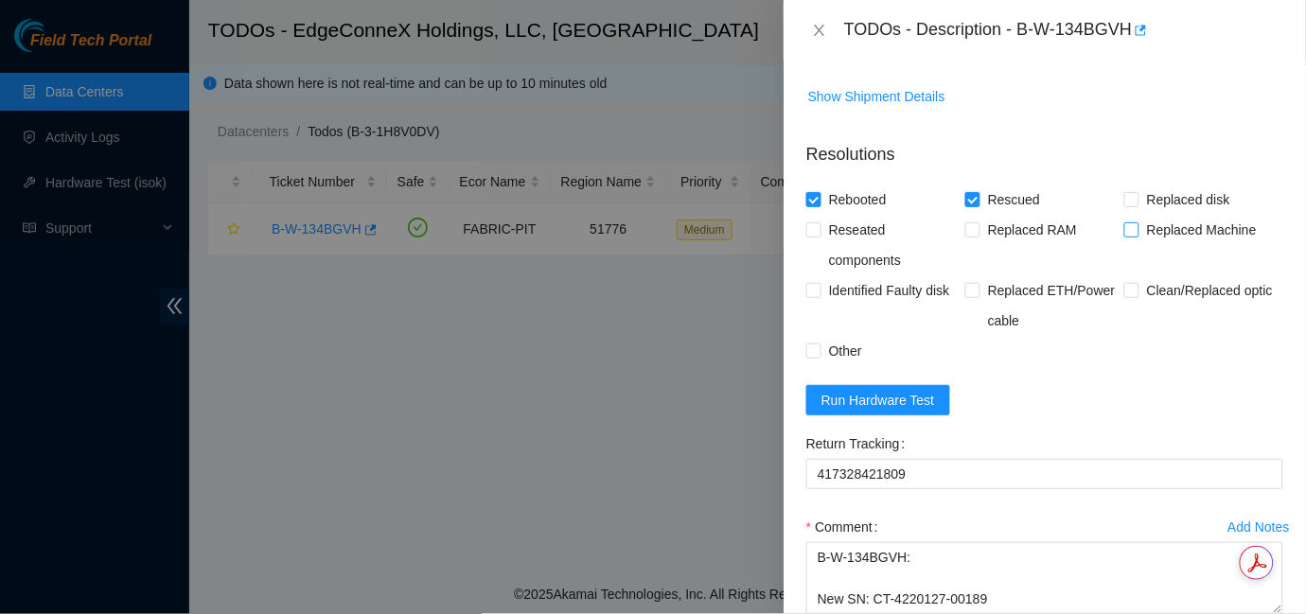 This screenshot has width=1306, height=614. Describe the element at coordinates (894, 245) in the screenshot. I see `span: Reseated components` at that location.